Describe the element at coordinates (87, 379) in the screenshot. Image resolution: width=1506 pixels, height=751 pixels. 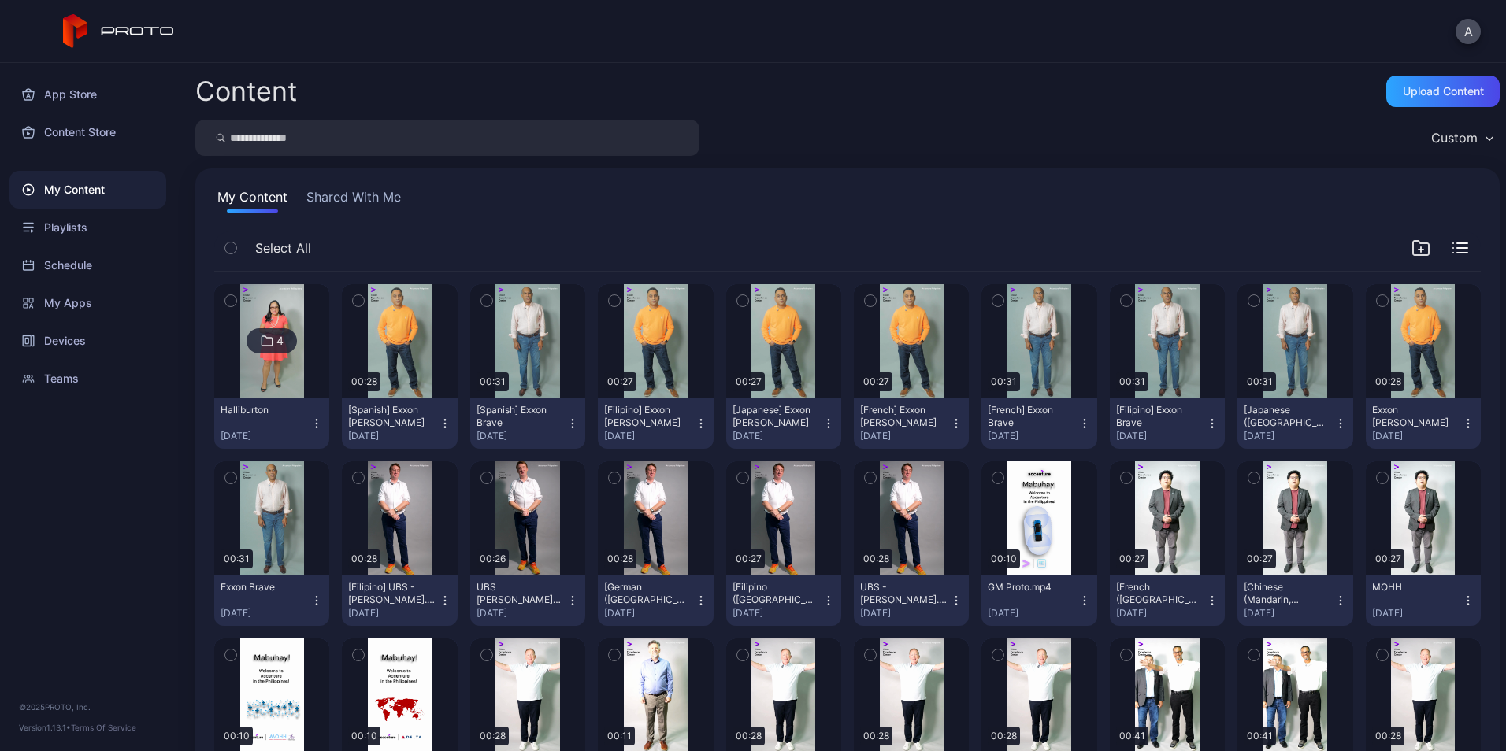
I see `a: Teams` at that location.